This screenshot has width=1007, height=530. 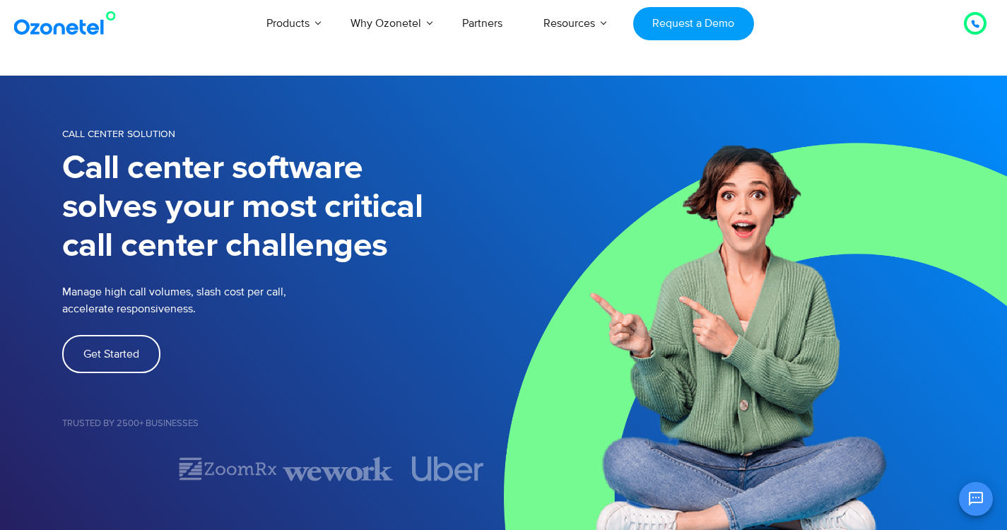 What do you see at coordinates (117, 469) in the screenshot?
I see `div: 1 of 7` at bounding box center [117, 469].